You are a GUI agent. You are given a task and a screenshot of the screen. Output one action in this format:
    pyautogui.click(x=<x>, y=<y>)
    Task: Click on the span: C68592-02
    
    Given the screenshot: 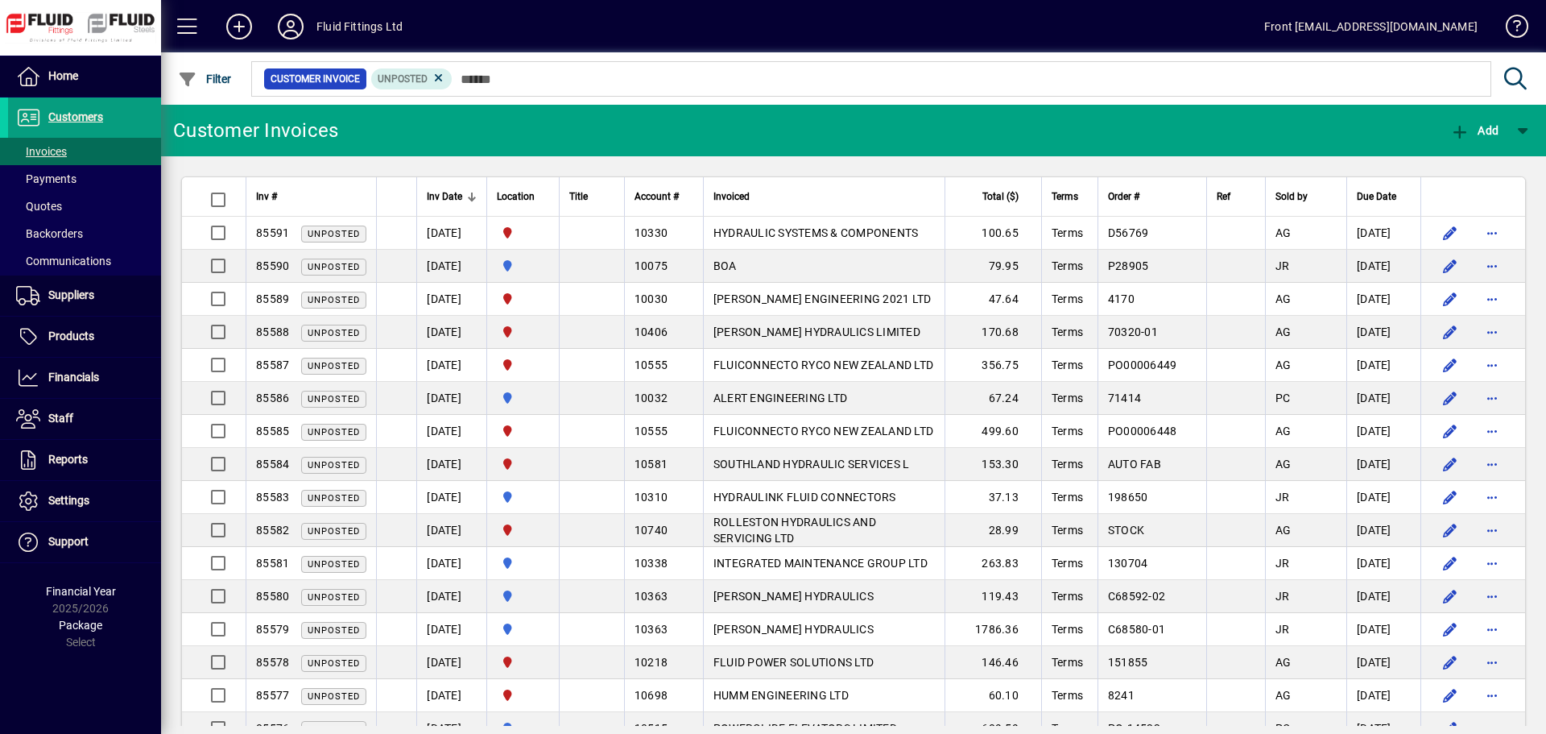 What is the action you would take?
    pyautogui.click(x=1136, y=596)
    